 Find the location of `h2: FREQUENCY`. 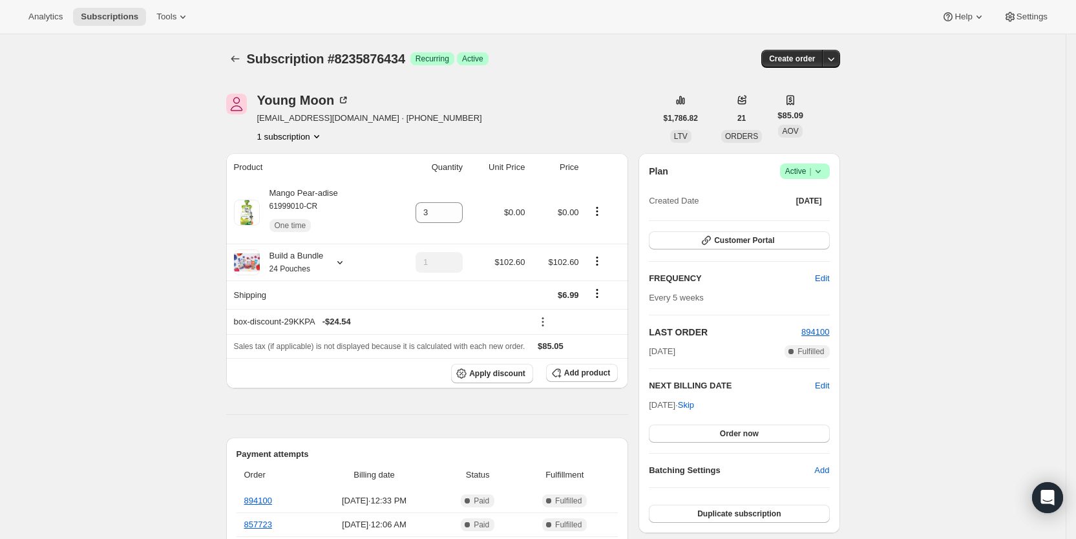

h2: FREQUENCY is located at coordinates (731, 278).